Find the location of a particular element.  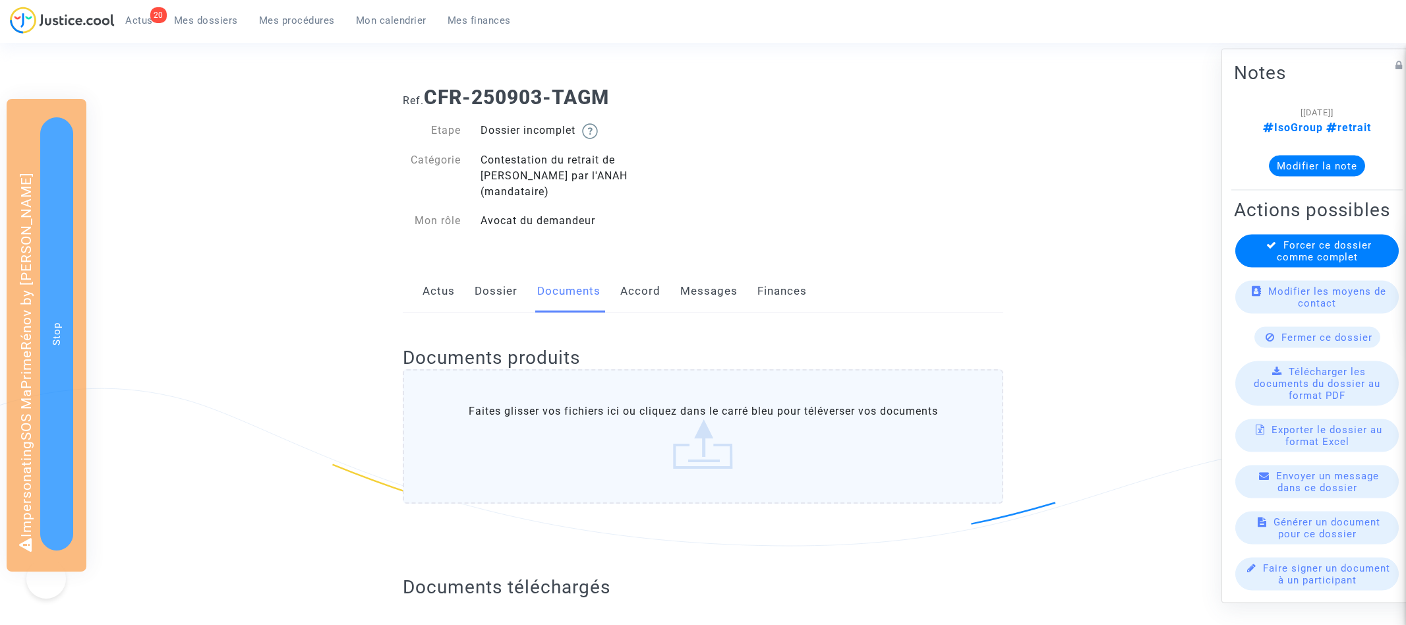

span: Mon calendrier is located at coordinates (391, 20).